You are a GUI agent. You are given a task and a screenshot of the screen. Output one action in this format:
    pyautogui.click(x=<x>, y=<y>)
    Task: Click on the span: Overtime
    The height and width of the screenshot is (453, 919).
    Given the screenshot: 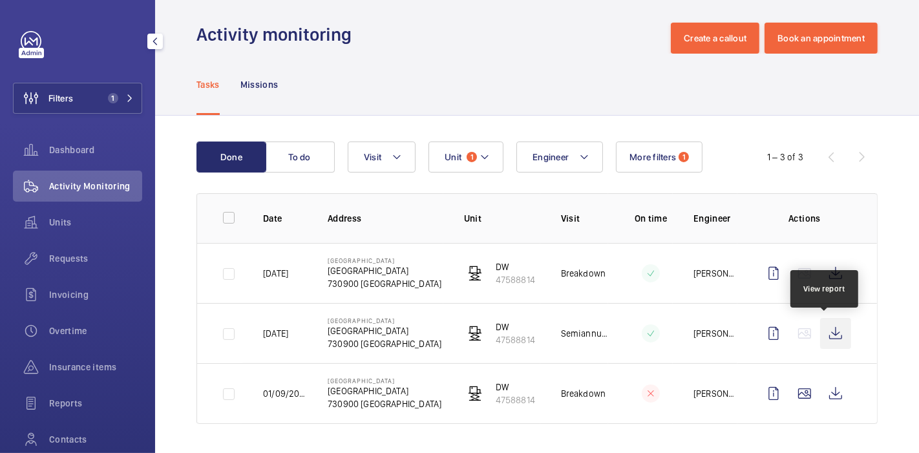 What is the action you would take?
    pyautogui.click(x=96, y=331)
    